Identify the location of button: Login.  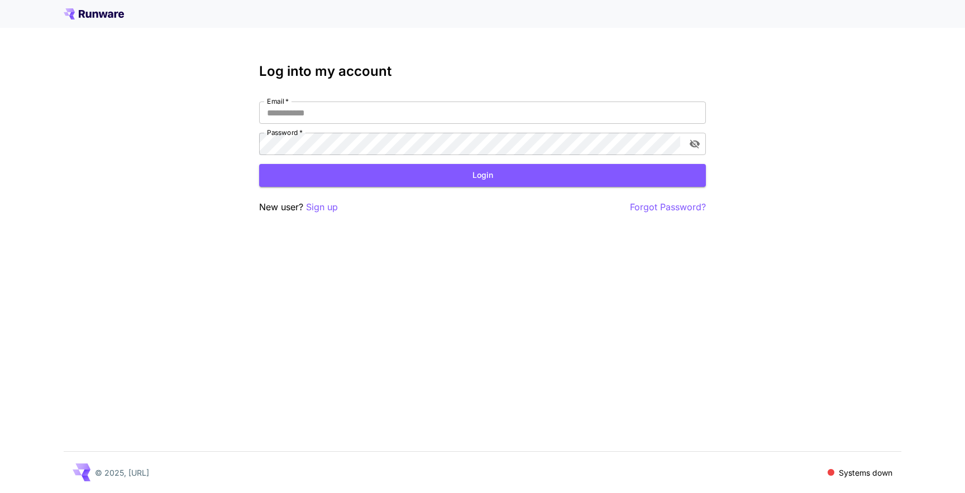
(482, 175).